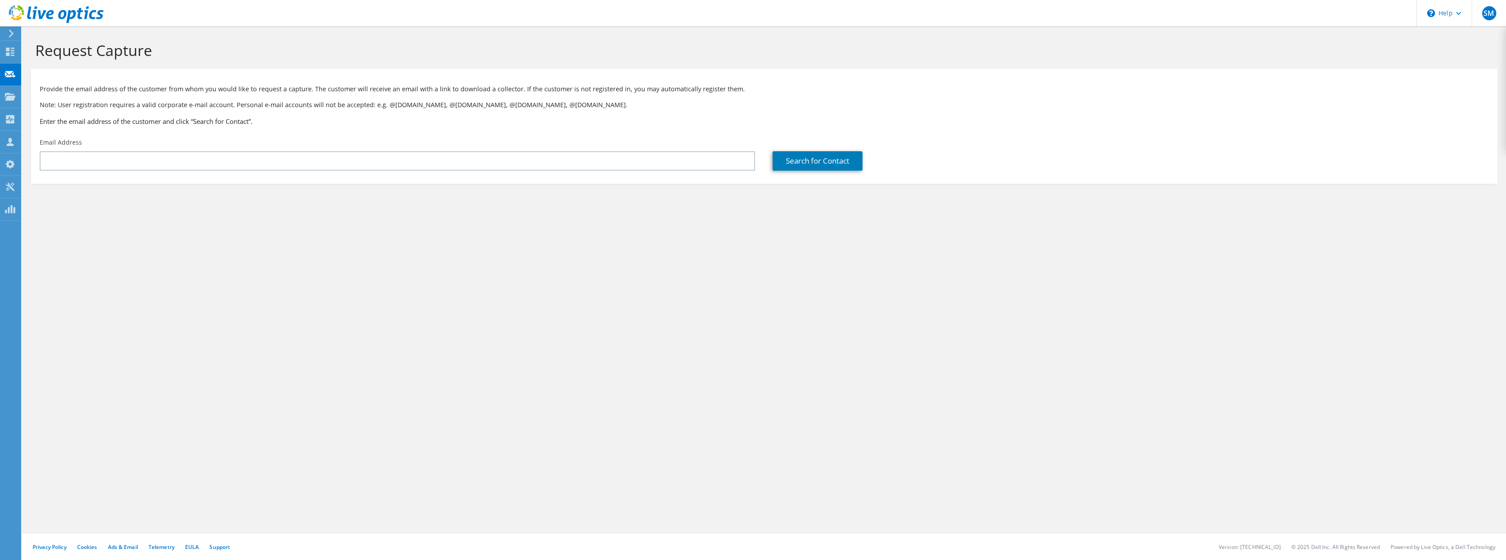 Image resolution: width=1506 pixels, height=560 pixels. I want to click on h1: Request Capture, so click(762, 50).